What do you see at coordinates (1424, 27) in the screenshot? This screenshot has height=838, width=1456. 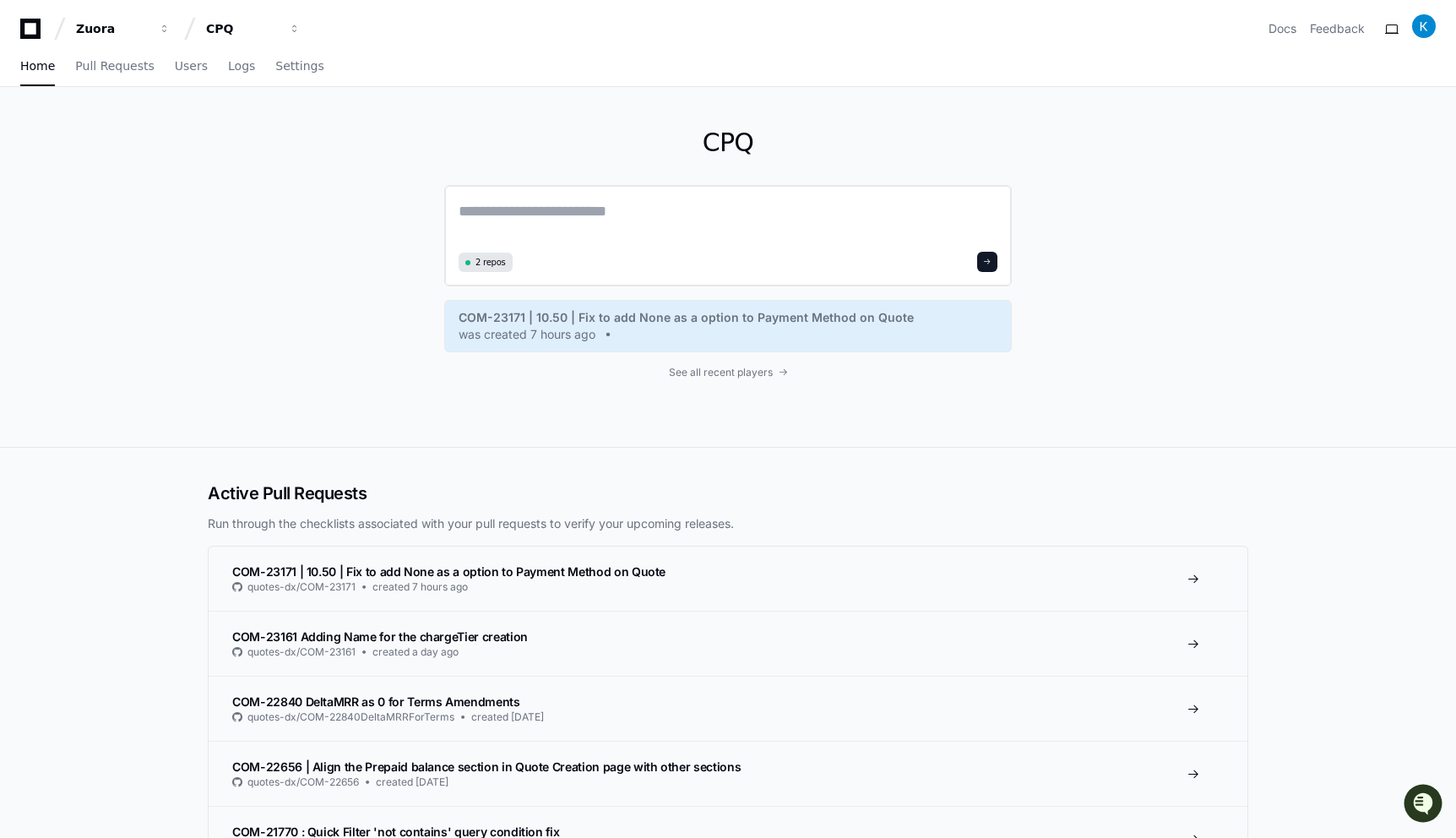 I see `img: ACg8ocIif0STc2oPks-6hgyBTcxjpK6op6tYi9m55RDqfq1Ngdzrew=s96-c` at bounding box center [1424, 27].